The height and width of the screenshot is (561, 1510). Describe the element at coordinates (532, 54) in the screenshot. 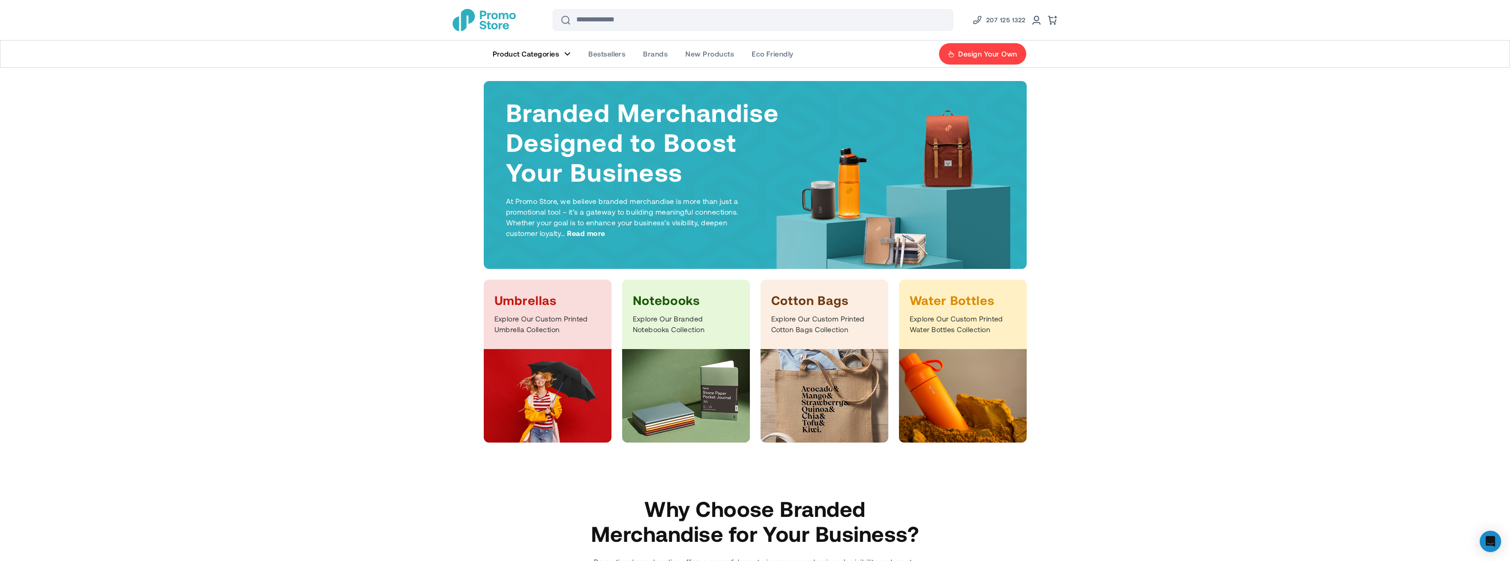

I see `a: Product Categories` at that location.